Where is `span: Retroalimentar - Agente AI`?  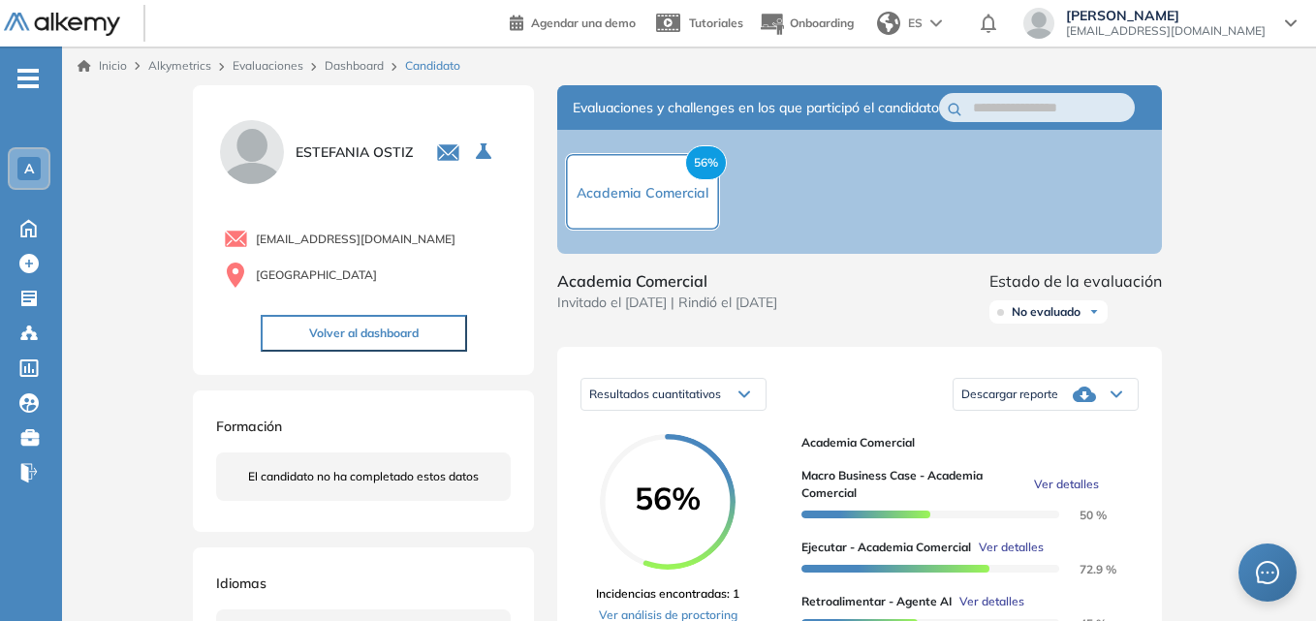
span: Retroalimentar - Agente AI is located at coordinates (876, 602).